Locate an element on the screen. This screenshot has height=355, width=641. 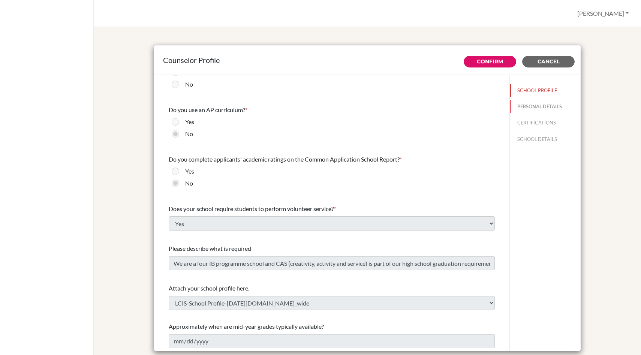
span: Please describe what is required is located at coordinates (210, 248).